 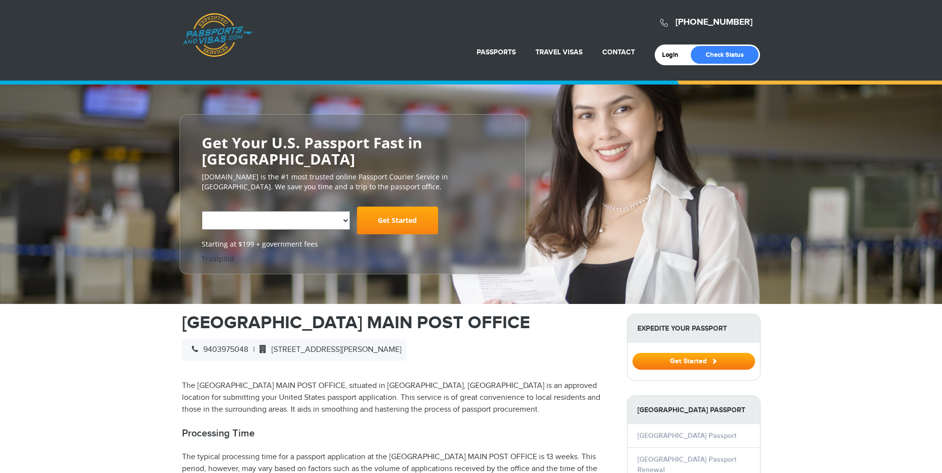 What do you see at coordinates (353, 244) in the screenshot?
I see `span: Starting at $199 + government fees` at bounding box center [353, 244].